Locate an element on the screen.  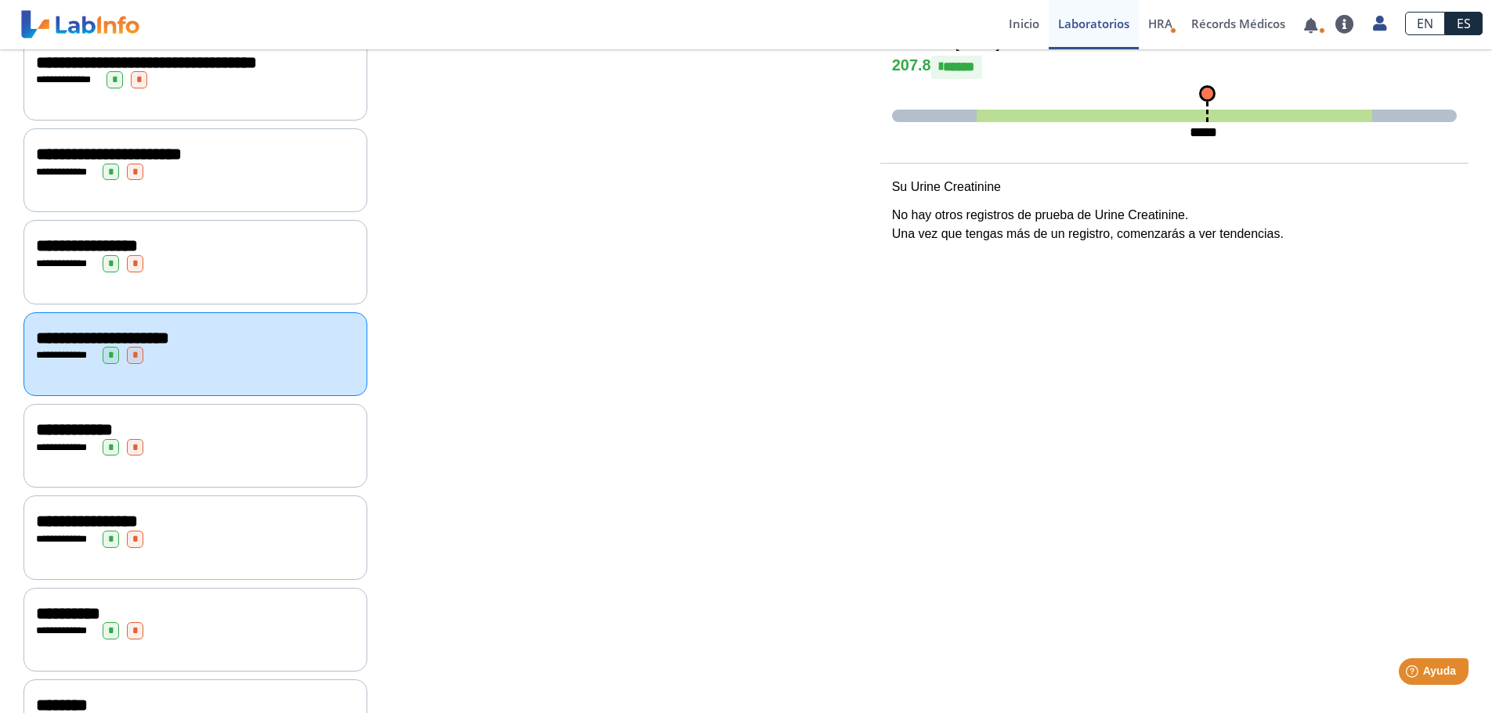
p: No hay otros registros de prueba de Urine Creatinine. Una vez que tengas más de un registro, come... is located at coordinates (1174, 225).